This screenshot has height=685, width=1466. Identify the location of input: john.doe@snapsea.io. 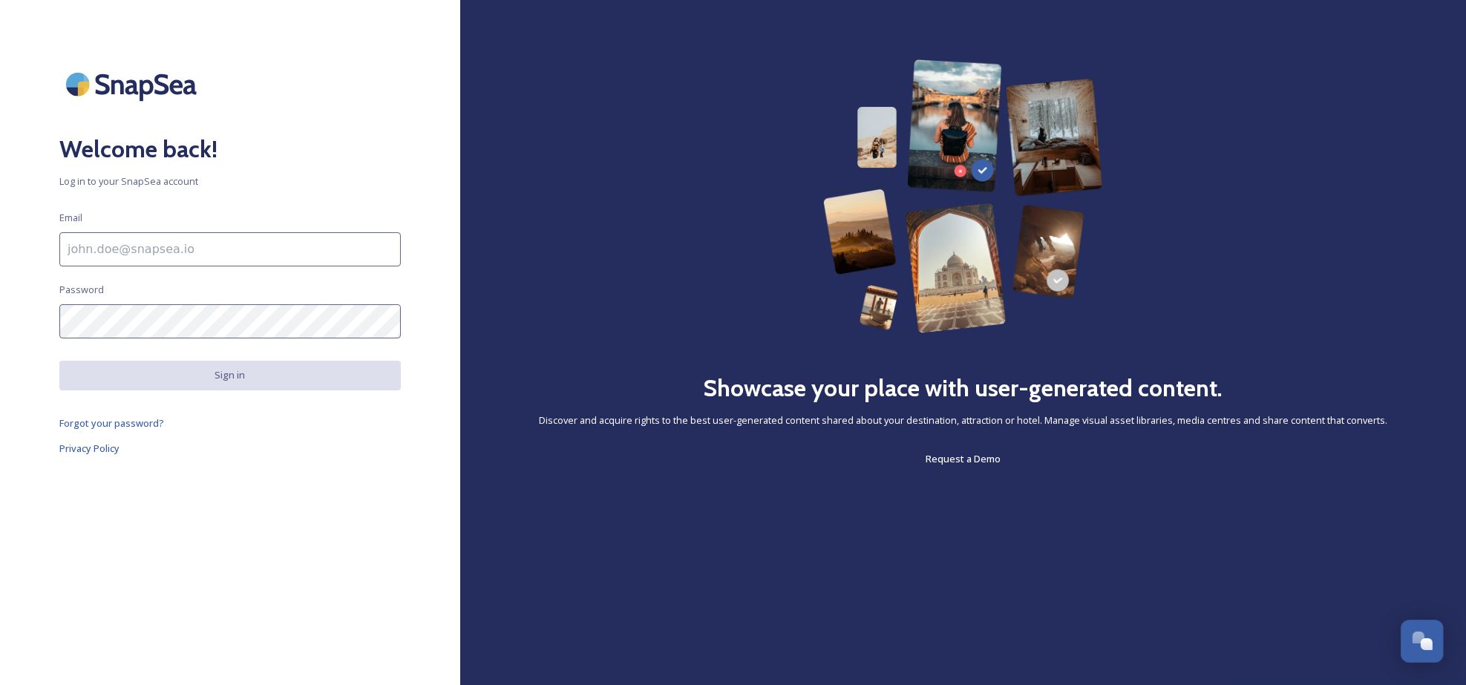
(230, 249).